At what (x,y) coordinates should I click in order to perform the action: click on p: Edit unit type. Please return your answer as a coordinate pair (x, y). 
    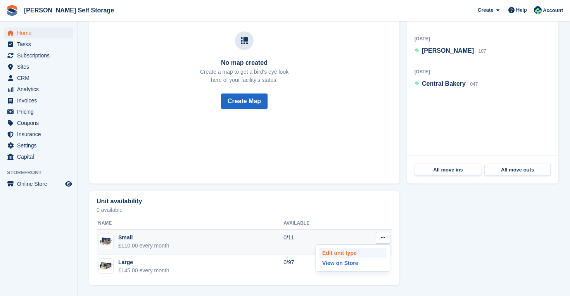
    Looking at the image, I should click on (353, 253).